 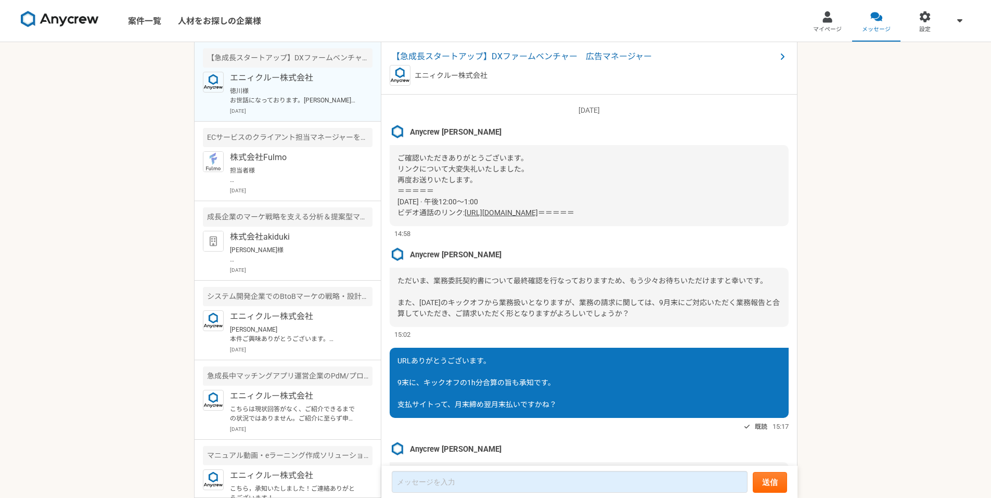 What do you see at coordinates (294, 237) in the screenshot?
I see `p: 株式会社akiduki` at bounding box center [294, 237].